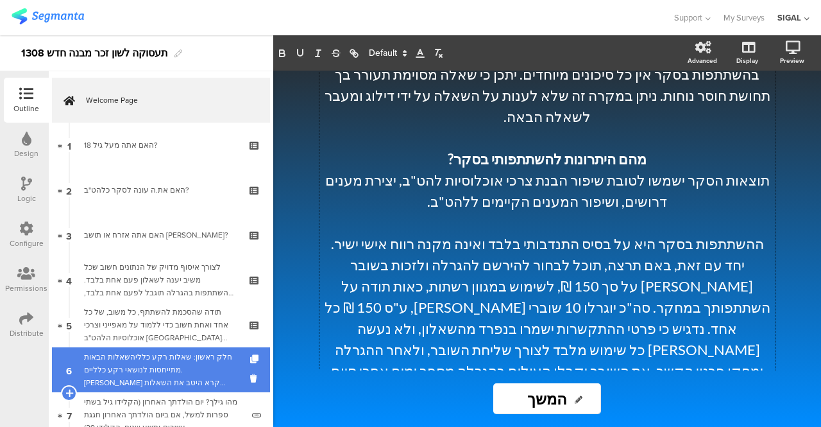 The height and width of the screenshot is (427, 821). What do you see at coordinates (789, 17) in the screenshot?
I see `div: SIGAL` at bounding box center [789, 17].